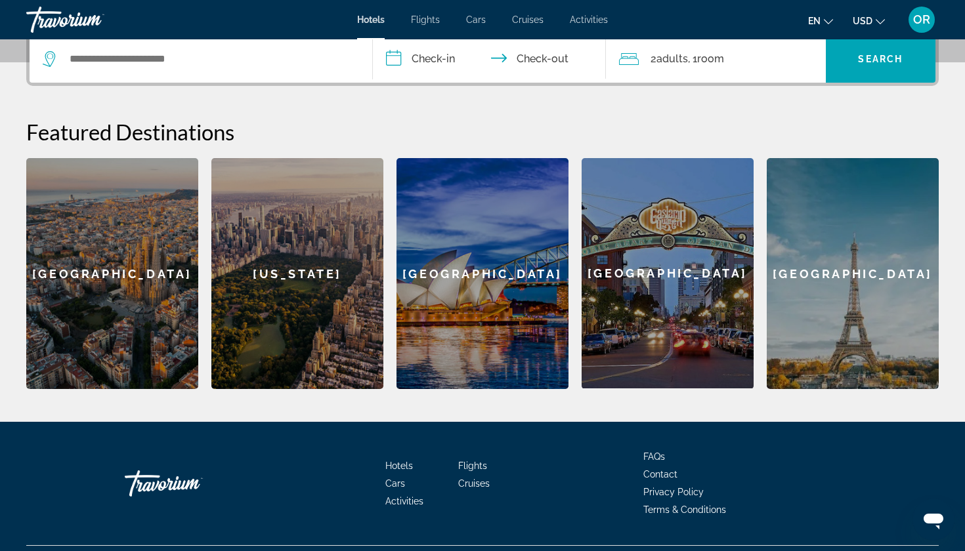 The image size is (965, 551). I want to click on button: Change currency, so click(868, 20).